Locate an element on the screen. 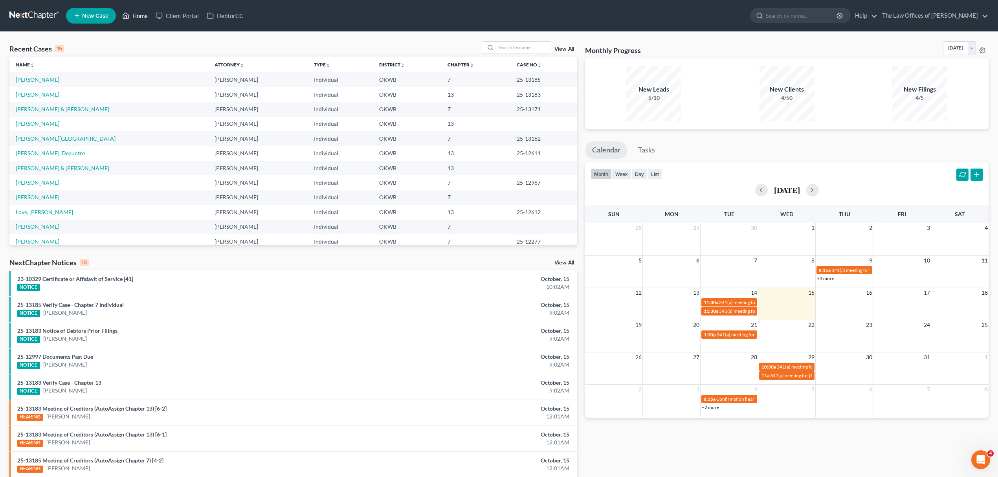 This screenshot has width=998, height=477. span: Mon is located at coordinates (672, 214).